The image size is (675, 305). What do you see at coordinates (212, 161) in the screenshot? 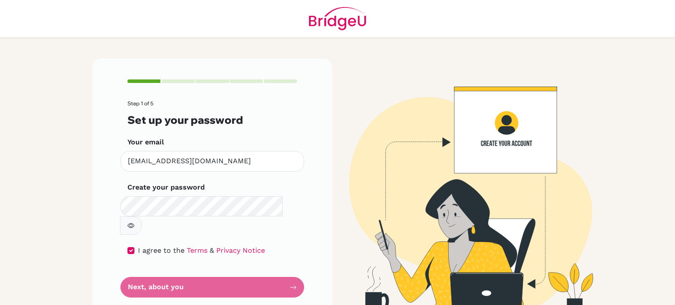
I see `input: Insert your email*` at bounding box center [212, 161].